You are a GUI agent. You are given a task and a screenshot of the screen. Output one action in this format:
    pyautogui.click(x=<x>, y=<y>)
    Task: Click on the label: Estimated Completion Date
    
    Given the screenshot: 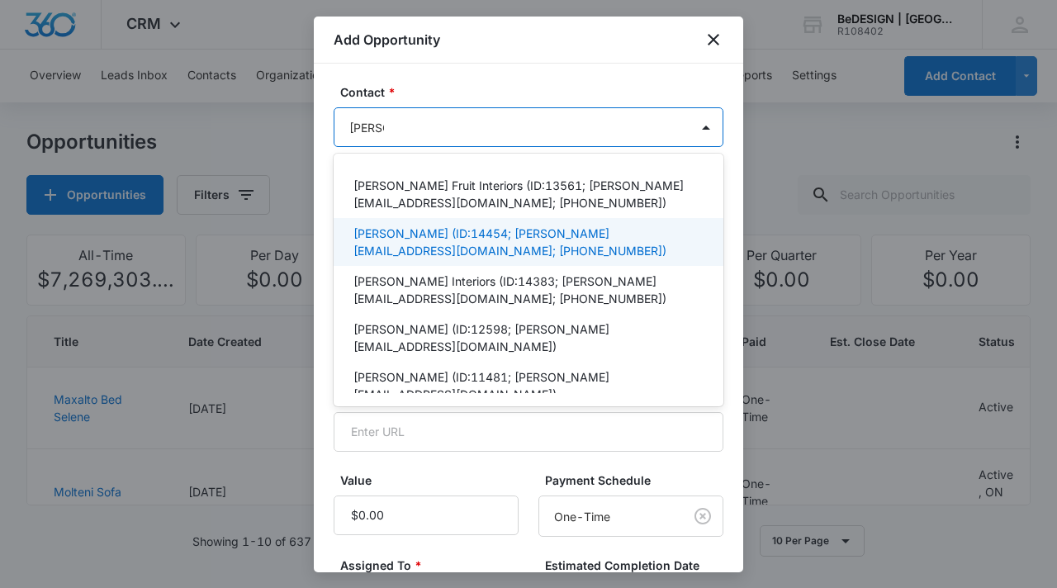 What is the action you would take?
    pyautogui.click(x=637, y=565)
    